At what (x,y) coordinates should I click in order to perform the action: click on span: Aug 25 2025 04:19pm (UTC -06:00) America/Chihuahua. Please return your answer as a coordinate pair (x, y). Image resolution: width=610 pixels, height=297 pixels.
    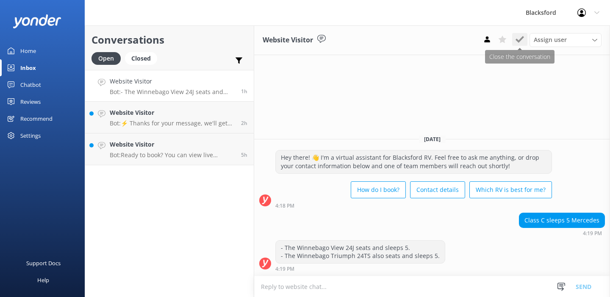
    Looking at the image, I should click on (244, 91).